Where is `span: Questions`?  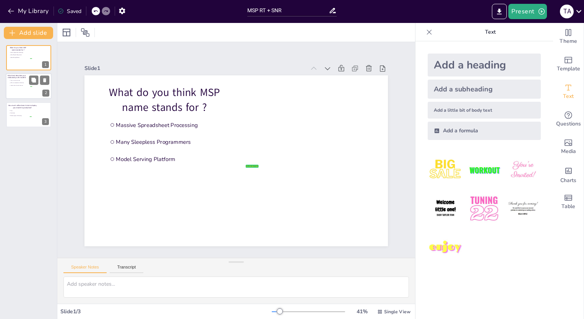
span: Questions is located at coordinates (568, 124).